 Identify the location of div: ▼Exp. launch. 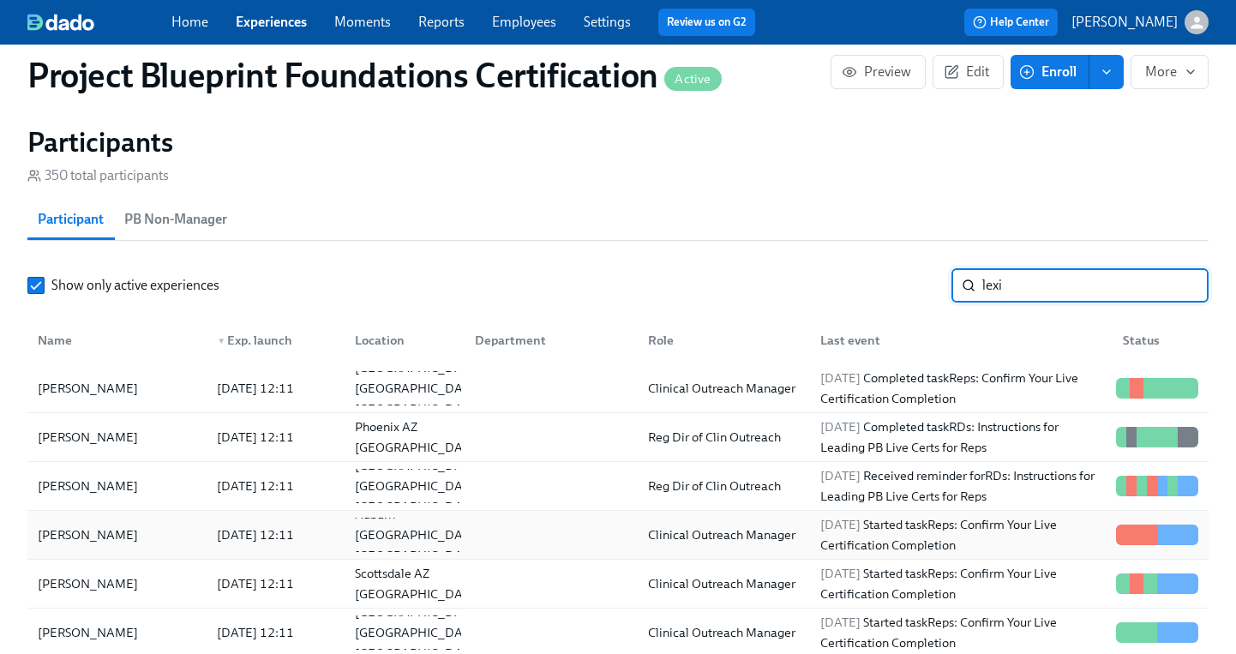
(272, 340).